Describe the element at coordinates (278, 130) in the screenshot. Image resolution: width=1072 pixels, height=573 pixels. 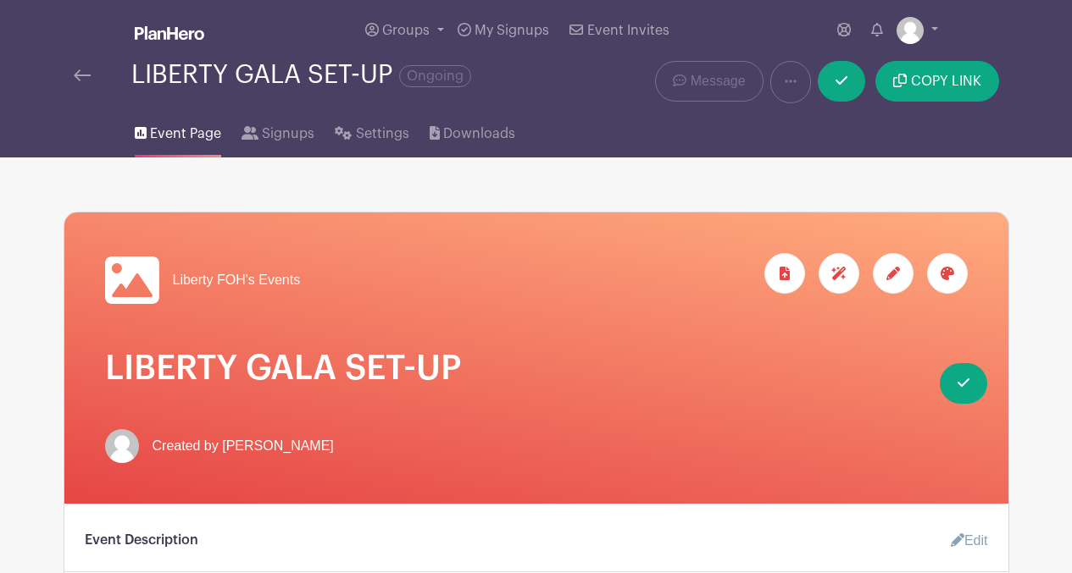
I see `a: Signups` at that location.